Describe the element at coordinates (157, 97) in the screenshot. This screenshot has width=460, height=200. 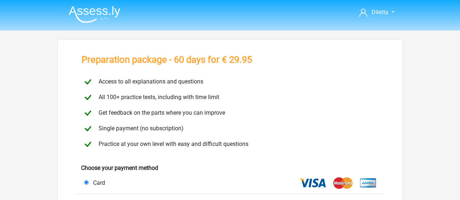
I see `span: All 100+ practice tests, including with time limit` at that location.